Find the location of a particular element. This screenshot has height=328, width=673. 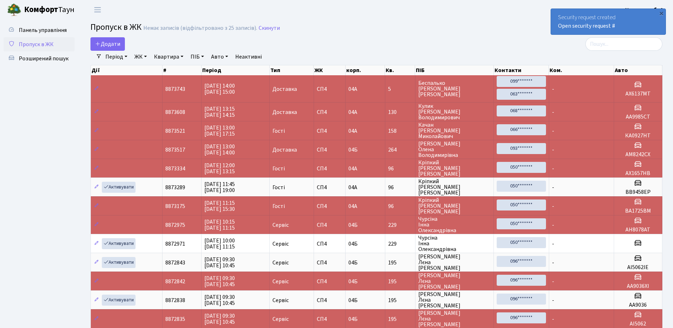

h5: АХ6137МТ is located at coordinates (638, 94).